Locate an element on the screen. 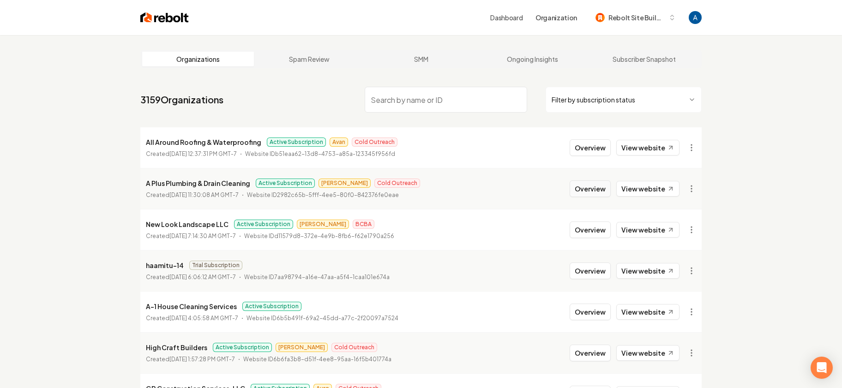  span: Trial Subscription is located at coordinates (216, 266).